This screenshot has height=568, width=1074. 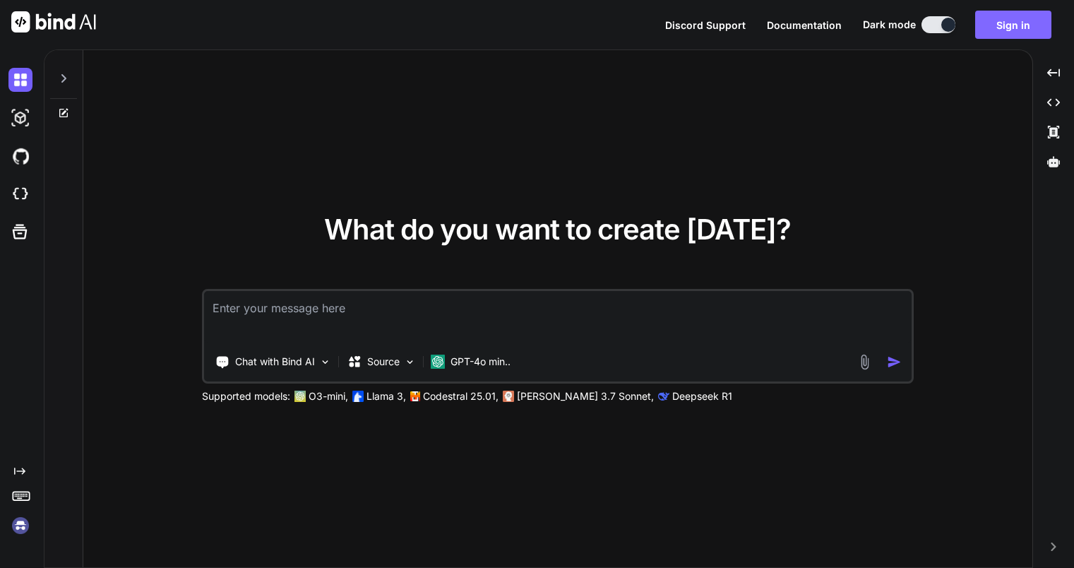 What do you see at coordinates (20, 194) in the screenshot?
I see `img: cloudideIcon` at bounding box center [20, 194].